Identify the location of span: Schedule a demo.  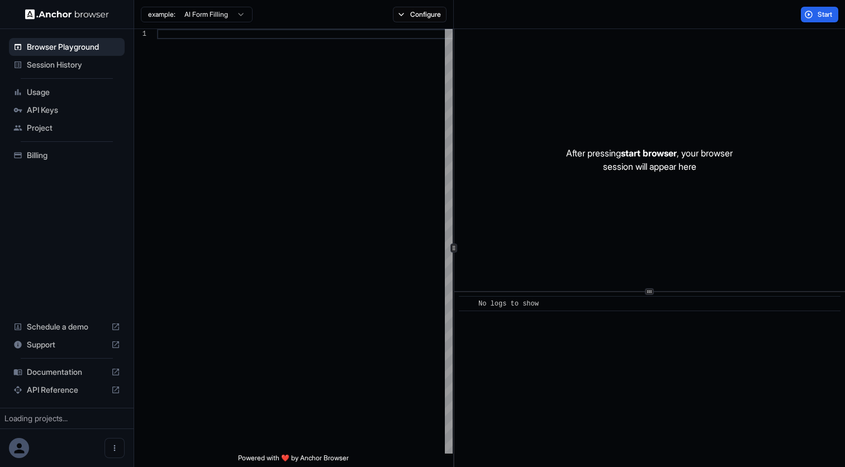
(67, 327).